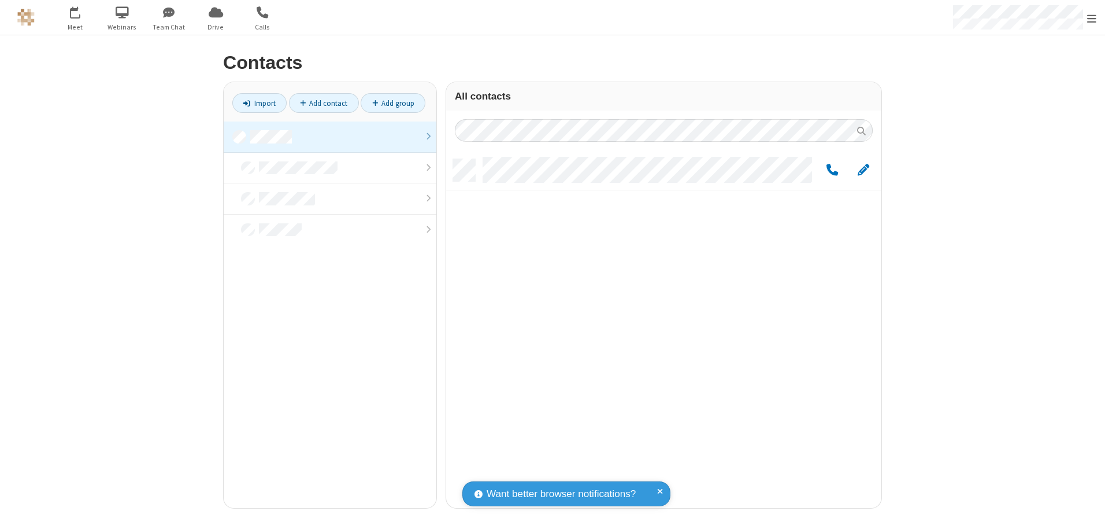  I want to click on div: 1, so click(82, 10).